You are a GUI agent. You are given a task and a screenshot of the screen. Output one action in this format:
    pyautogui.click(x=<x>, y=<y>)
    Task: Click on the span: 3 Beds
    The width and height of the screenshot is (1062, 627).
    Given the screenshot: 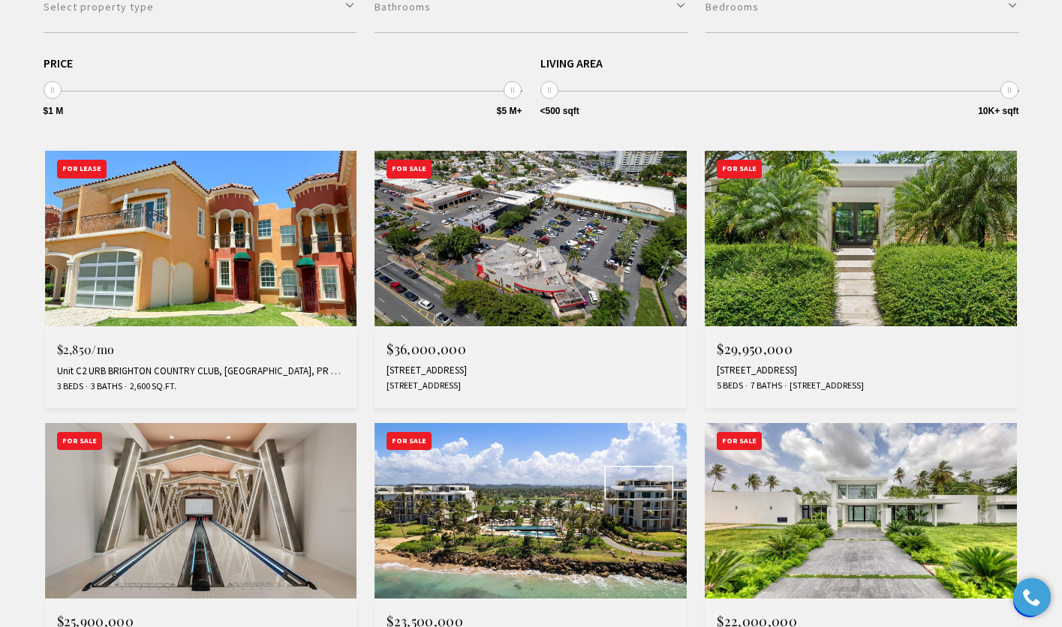 What is the action you would take?
    pyautogui.click(x=70, y=386)
    